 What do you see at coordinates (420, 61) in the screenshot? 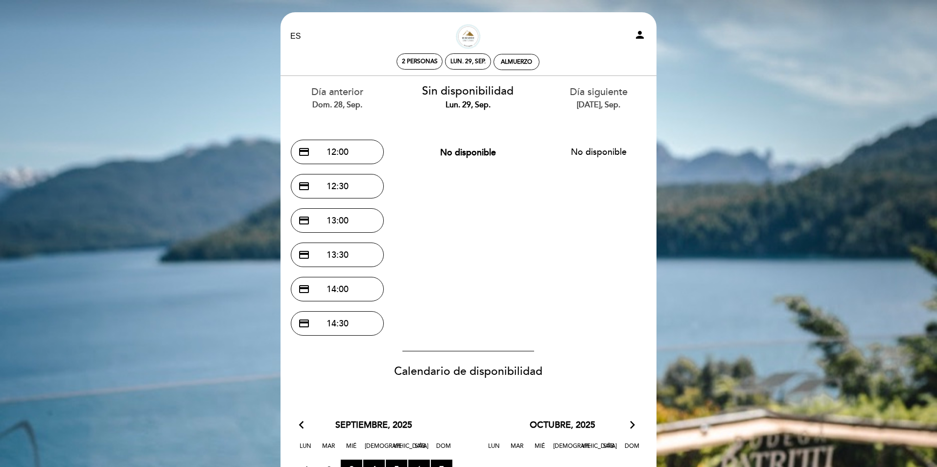
I see `span: 2 personas` at bounding box center [420, 61].